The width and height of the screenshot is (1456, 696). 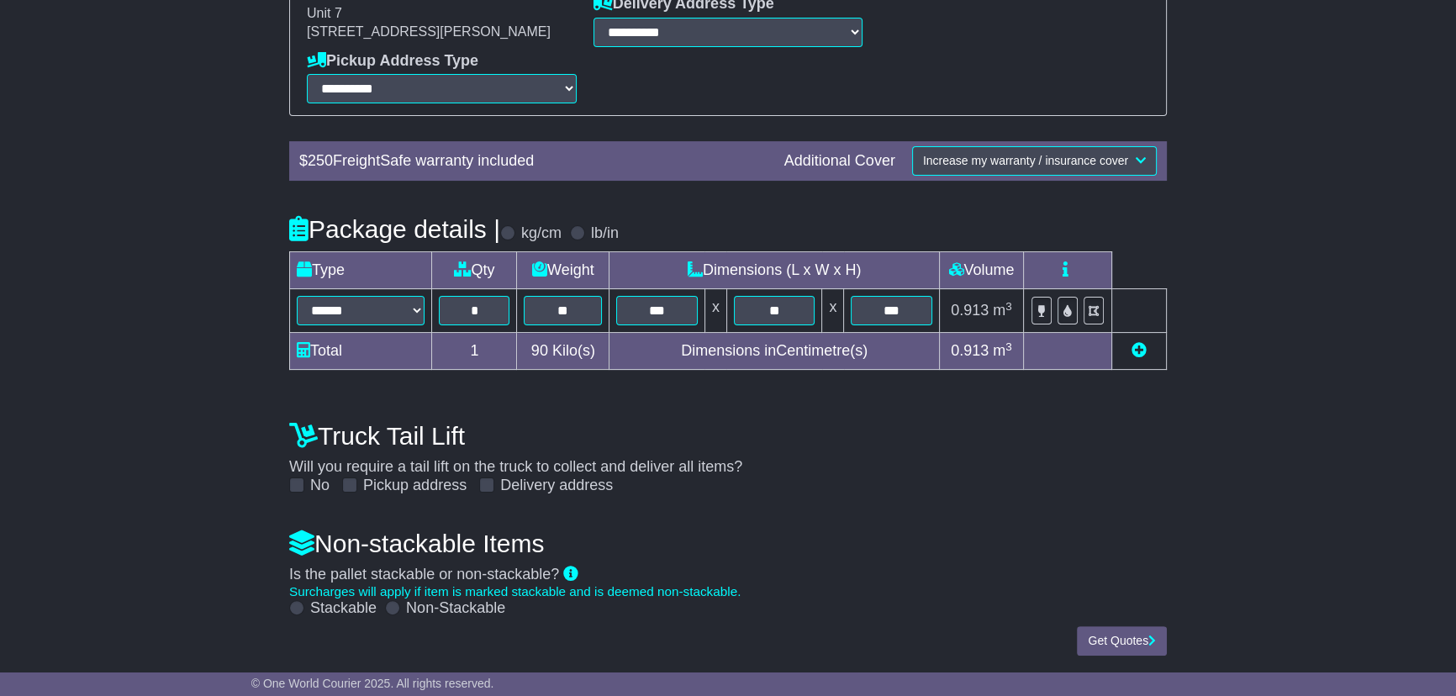 What do you see at coordinates (728, 543) in the screenshot?
I see `h4: Non-stackable Items` at bounding box center [728, 543].